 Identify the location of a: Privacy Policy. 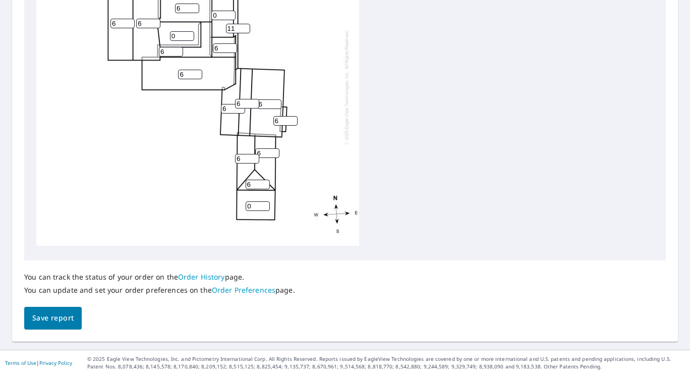
(55, 363).